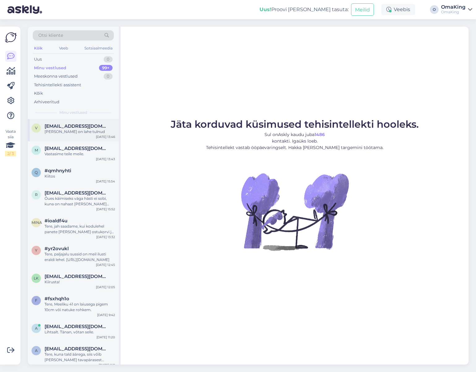  Describe the element at coordinates (77, 126) in the screenshot. I see `span: varik900@gmail.com` at that location.